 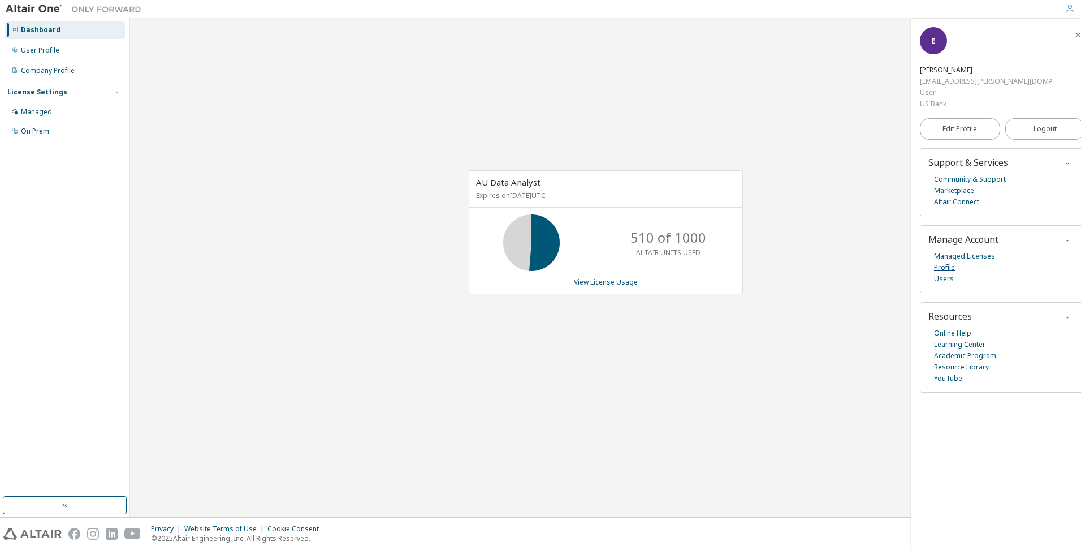 What do you see at coordinates (111, 533) in the screenshot?
I see `img: linkedin.svg` at bounding box center [111, 533].